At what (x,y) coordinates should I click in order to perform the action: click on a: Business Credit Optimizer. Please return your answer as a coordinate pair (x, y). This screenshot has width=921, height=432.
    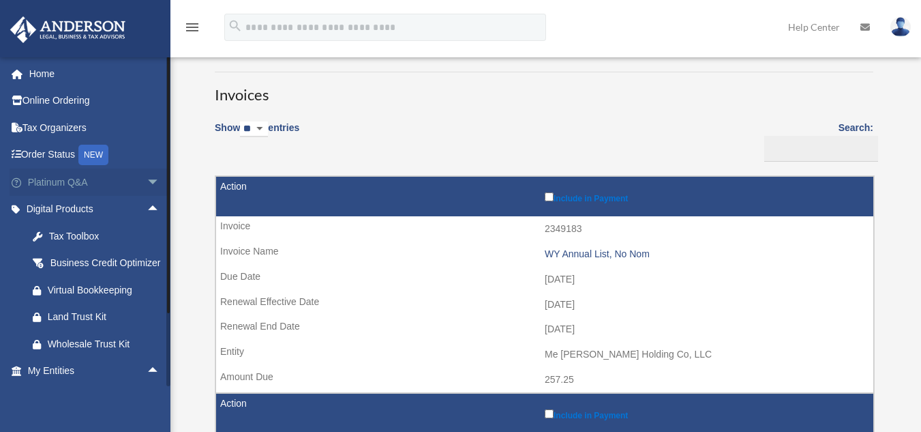
    Looking at the image, I should click on (100, 263).